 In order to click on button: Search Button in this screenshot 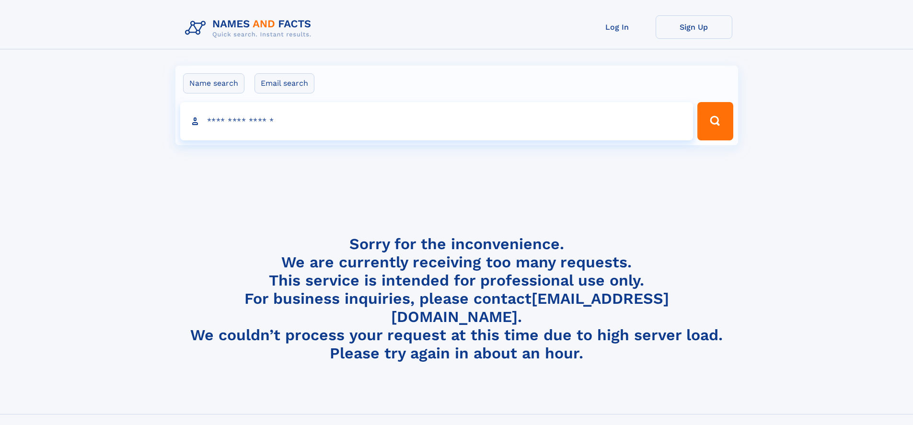, I will do `click(715, 121)`.